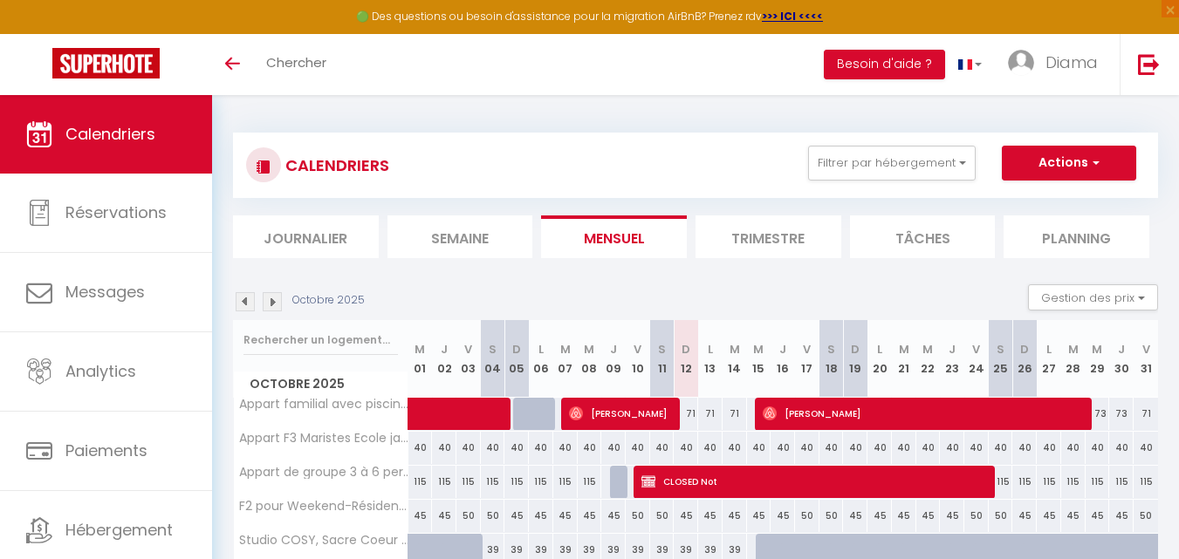 Image resolution: width=1179 pixels, height=559 pixels. What do you see at coordinates (1148, 64) in the screenshot?
I see `img: logout` at bounding box center [1148, 64].